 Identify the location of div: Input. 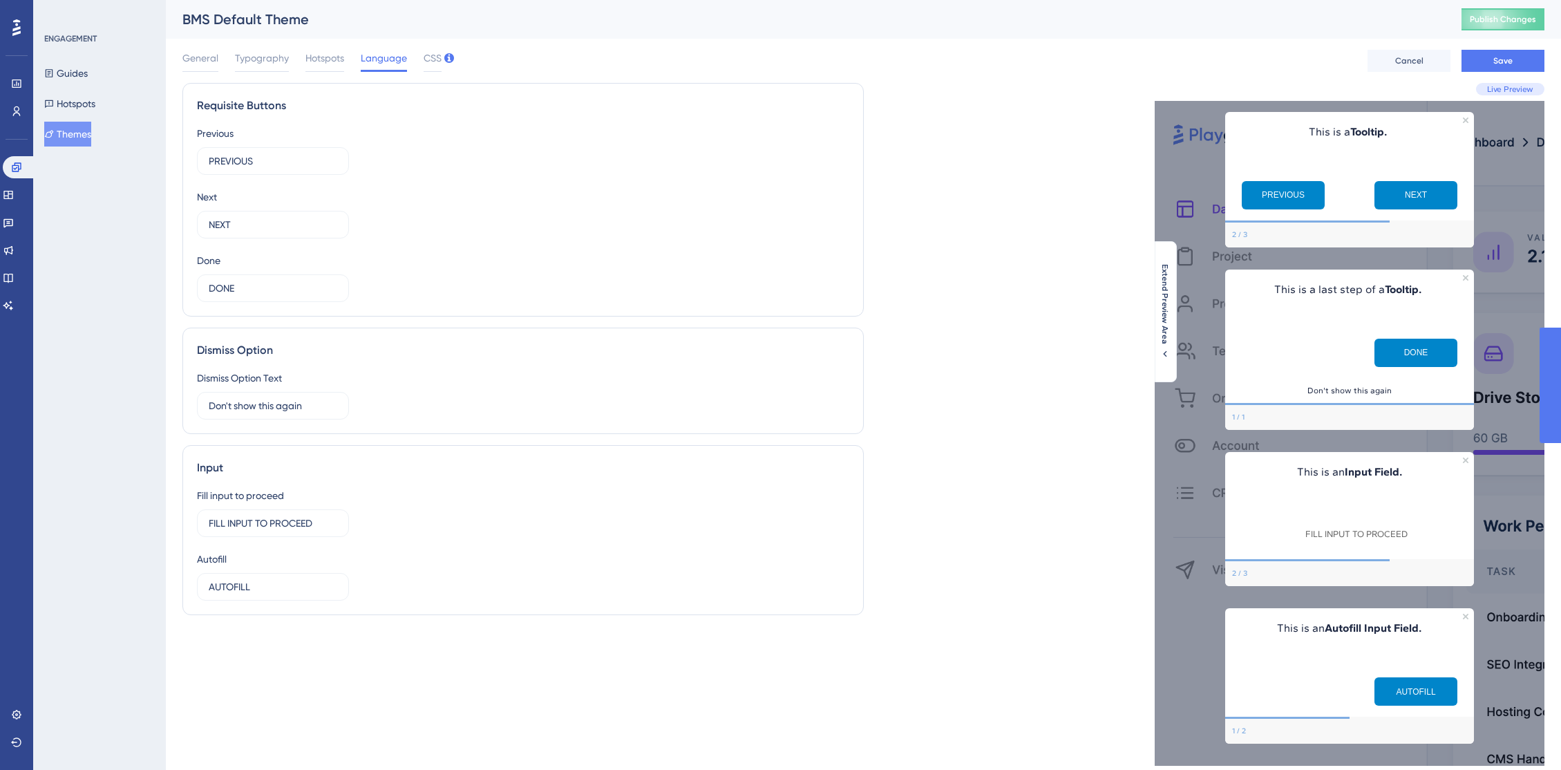
(523, 468).